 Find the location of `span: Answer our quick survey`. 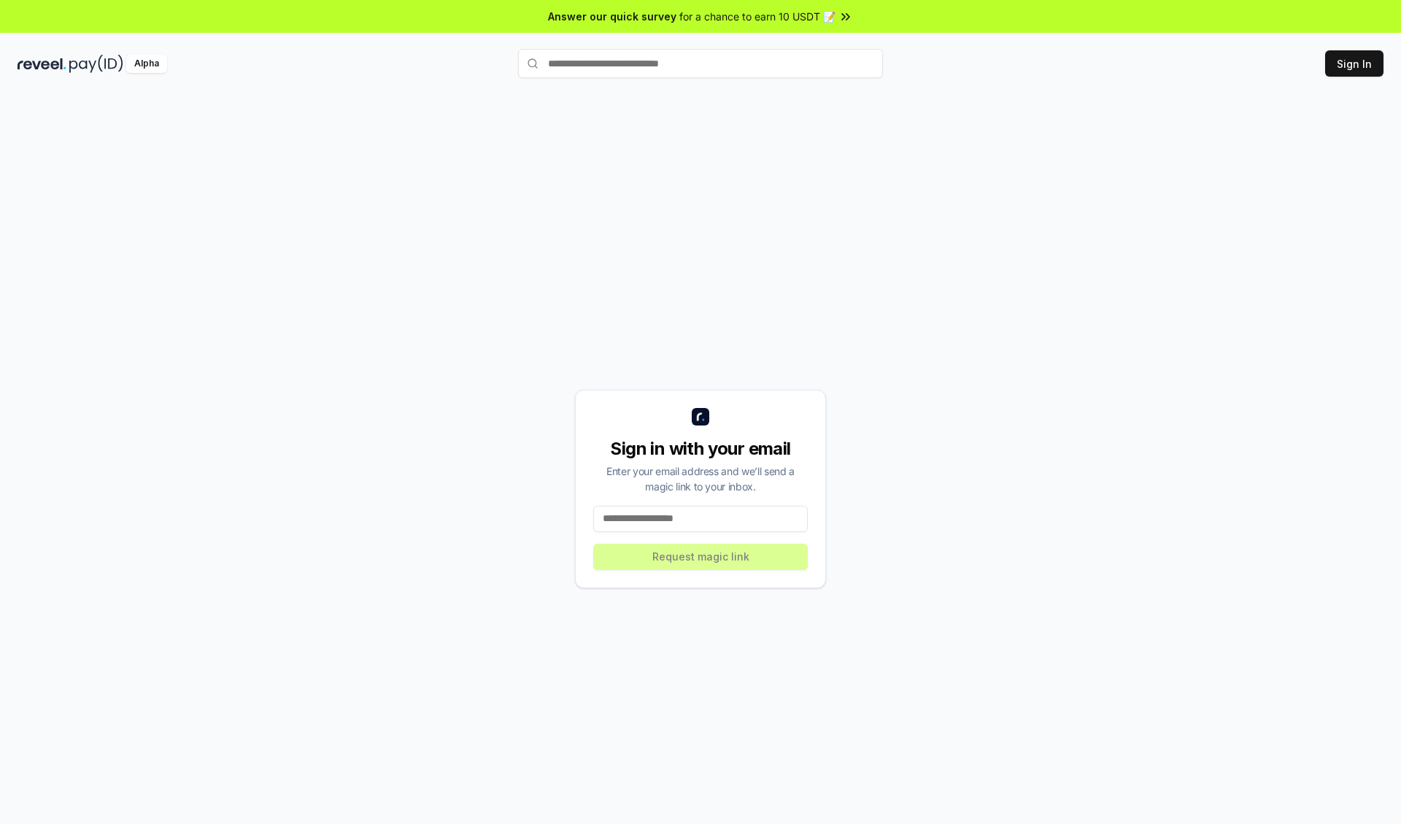

span: Answer our quick survey is located at coordinates (612, 16).